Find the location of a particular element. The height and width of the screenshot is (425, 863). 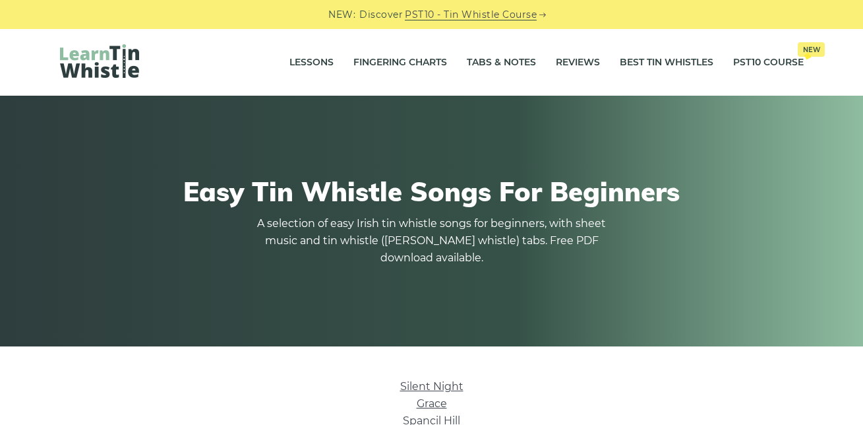

a: Silent Night is located at coordinates (432, 386).